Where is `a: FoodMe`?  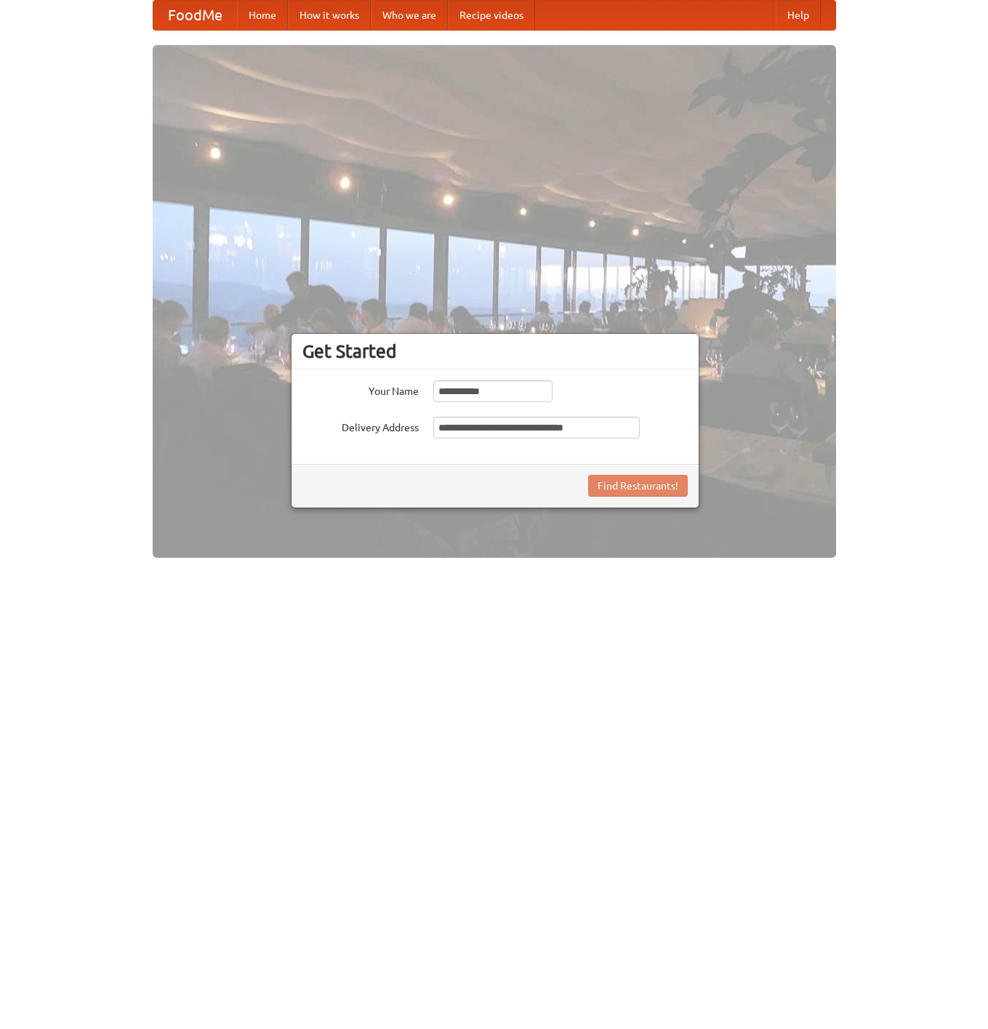
a: FoodMe is located at coordinates (195, 15).